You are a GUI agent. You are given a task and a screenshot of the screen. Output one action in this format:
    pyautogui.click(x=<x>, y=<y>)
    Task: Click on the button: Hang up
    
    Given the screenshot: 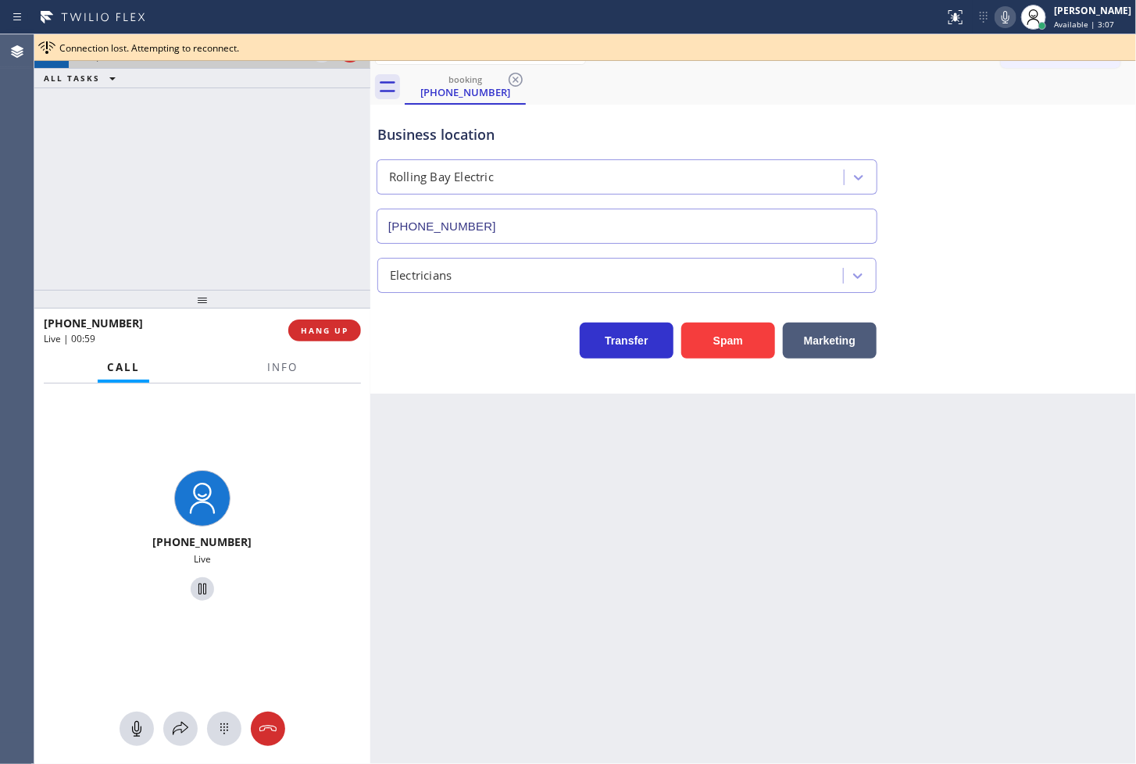 What is the action you would take?
    pyautogui.click(x=268, y=729)
    